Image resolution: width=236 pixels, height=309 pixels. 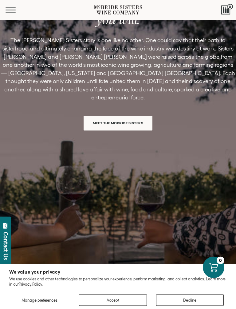 What do you see at coordinates (39, 300) in the screenshot?
I see `button: Manage preferences` at bounding box center [39, 300].